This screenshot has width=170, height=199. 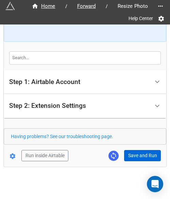 I want to click on span: Resize Photo, so click(x=133, y=6).